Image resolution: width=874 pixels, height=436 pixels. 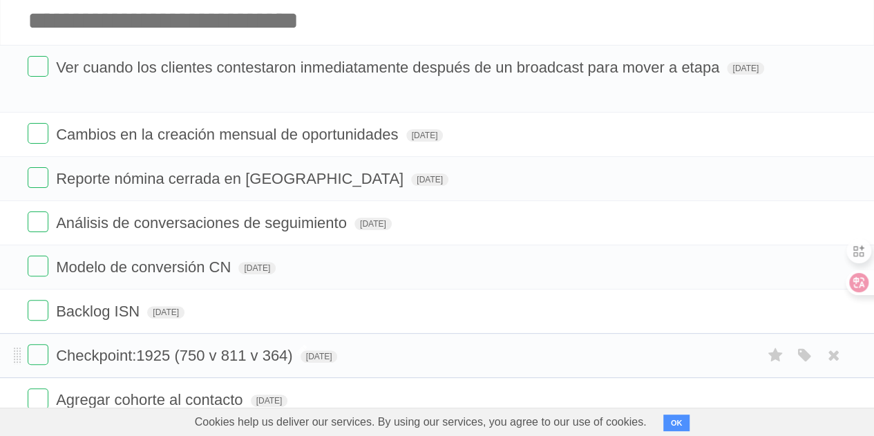 I want to click on span: Agregar cohorte al contacto, so click(x=151, y=399).